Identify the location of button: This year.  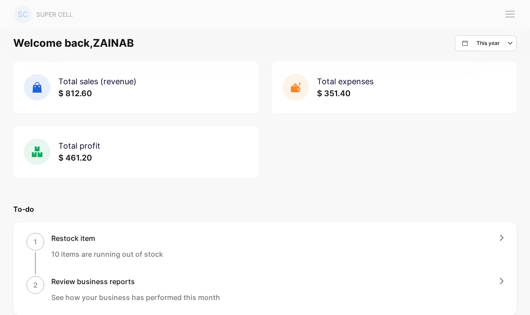
(486, 43).